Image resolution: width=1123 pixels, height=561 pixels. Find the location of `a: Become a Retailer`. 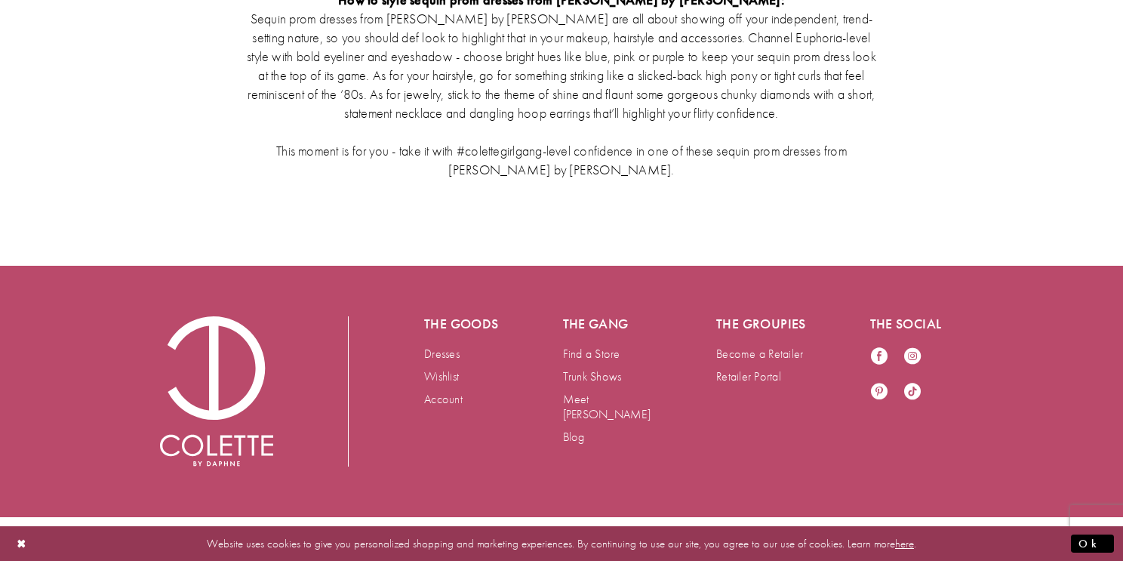

a: Become a Retailer is located at coordinates (759, 353).